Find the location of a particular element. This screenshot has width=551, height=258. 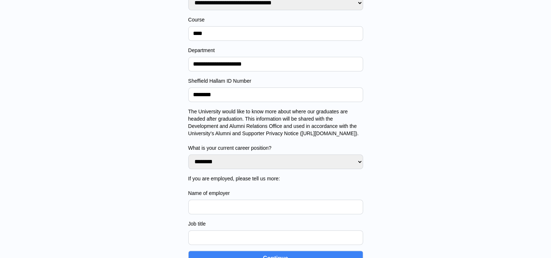

label: Sheffield Hallam ID Number is located at coordinates (276, 81).